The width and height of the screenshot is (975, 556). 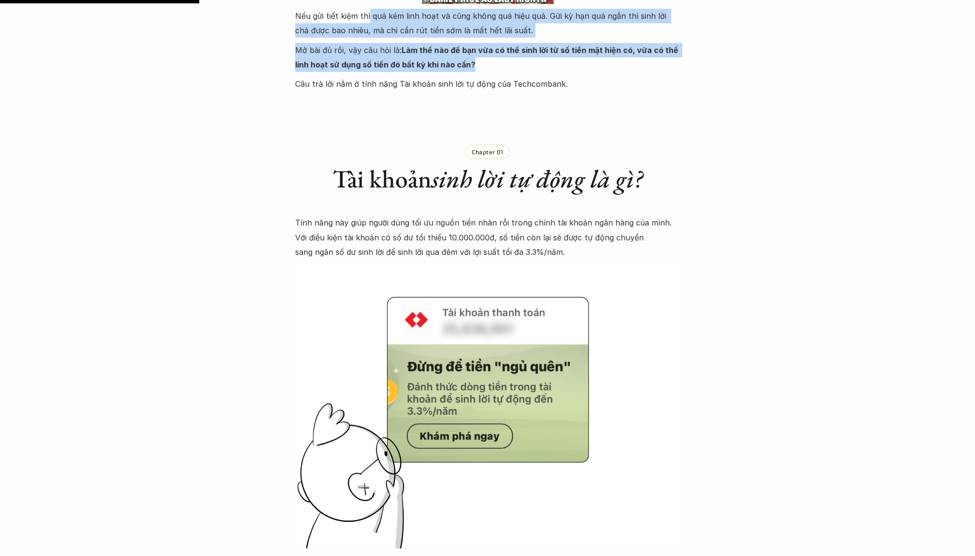 What do you see at coordinates (488, 57) in the screenshot?
I see `strong: Làm thế nào để bạn vừa có thể sinh lời từ số tiền mặt hiện có, vừa có thể linh hoạt sử dụng số ti...` at bounding box center [488, 57].